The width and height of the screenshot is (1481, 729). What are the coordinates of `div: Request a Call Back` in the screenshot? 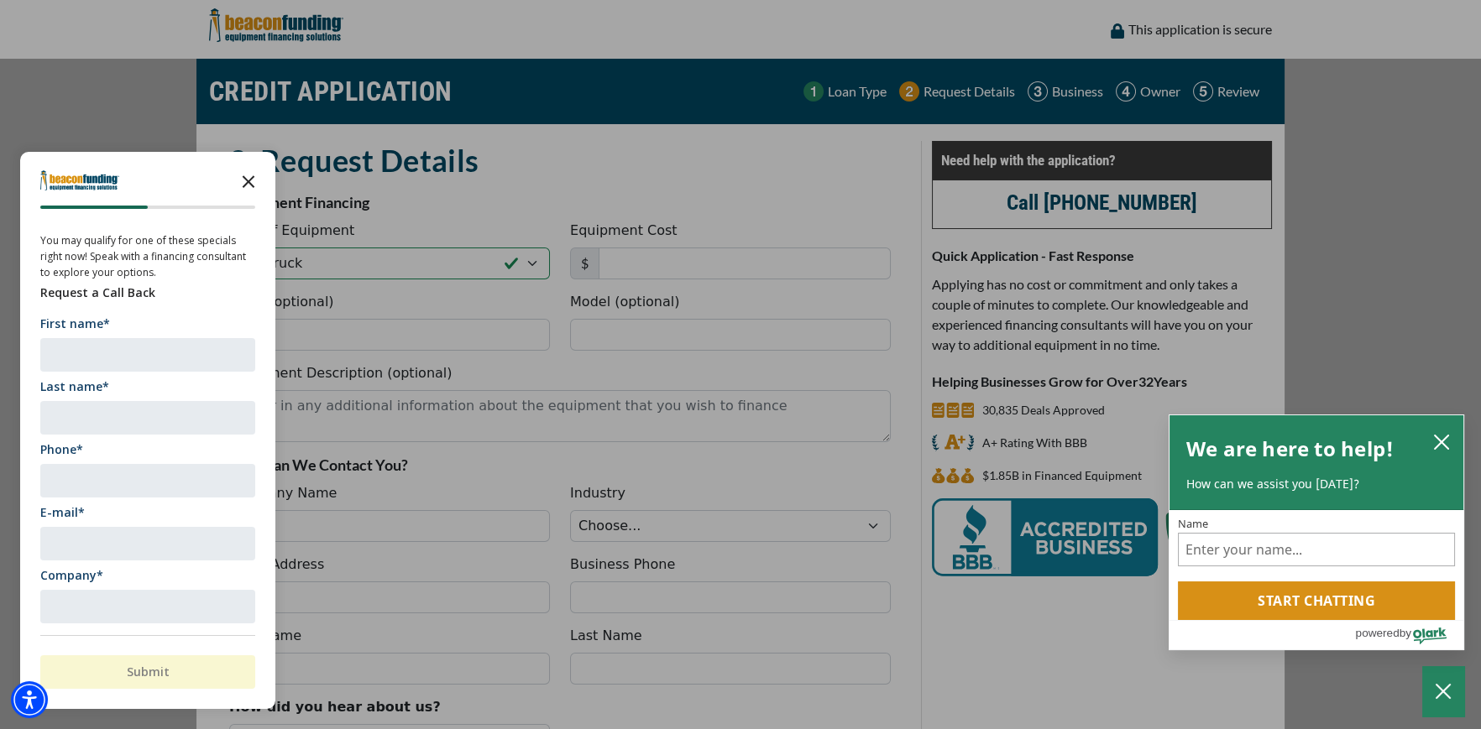 It's located at (148, 293).